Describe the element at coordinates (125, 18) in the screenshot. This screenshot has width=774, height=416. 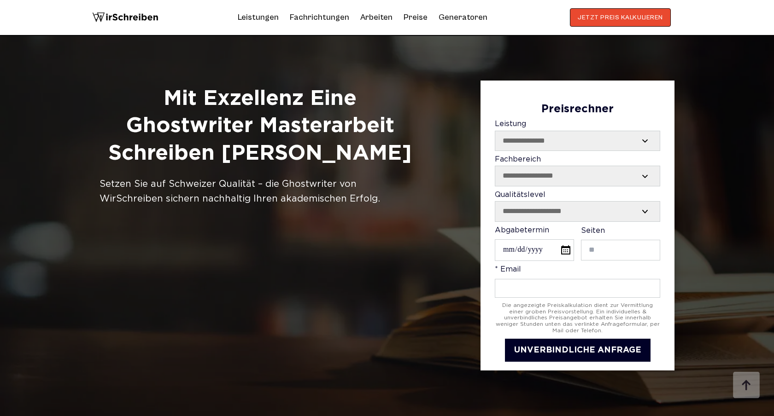
I see `img: logo wirschreiben` at that location.